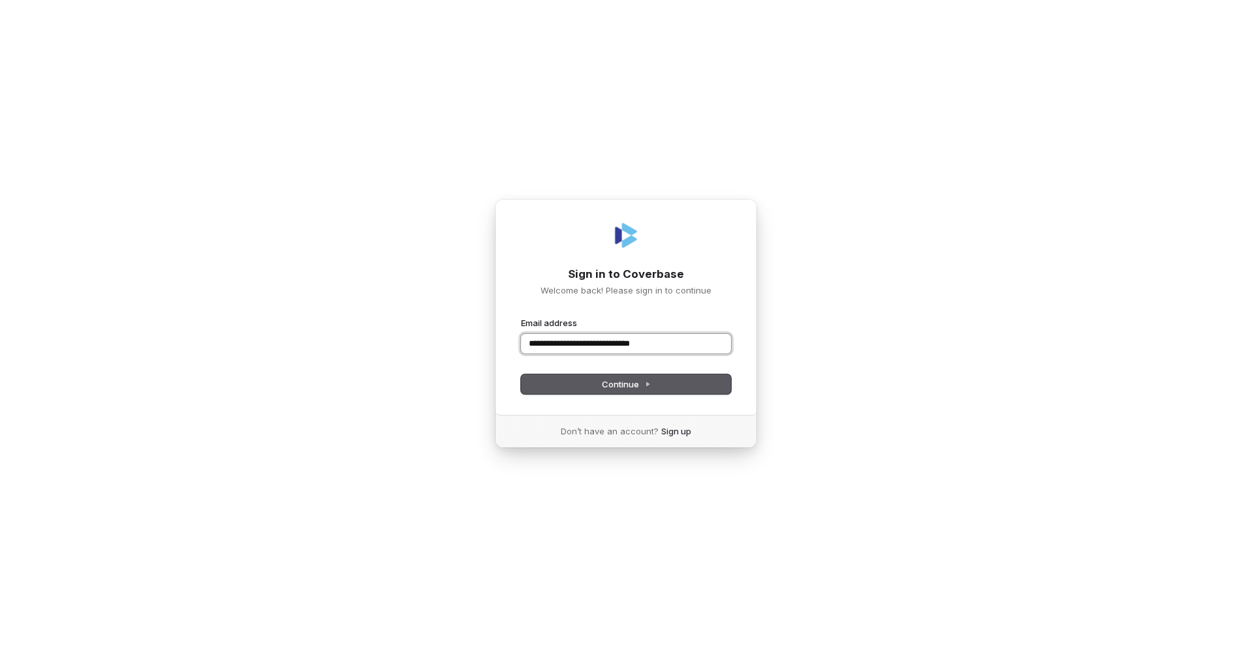  I want to click on label: Email address, so click(549, 323).